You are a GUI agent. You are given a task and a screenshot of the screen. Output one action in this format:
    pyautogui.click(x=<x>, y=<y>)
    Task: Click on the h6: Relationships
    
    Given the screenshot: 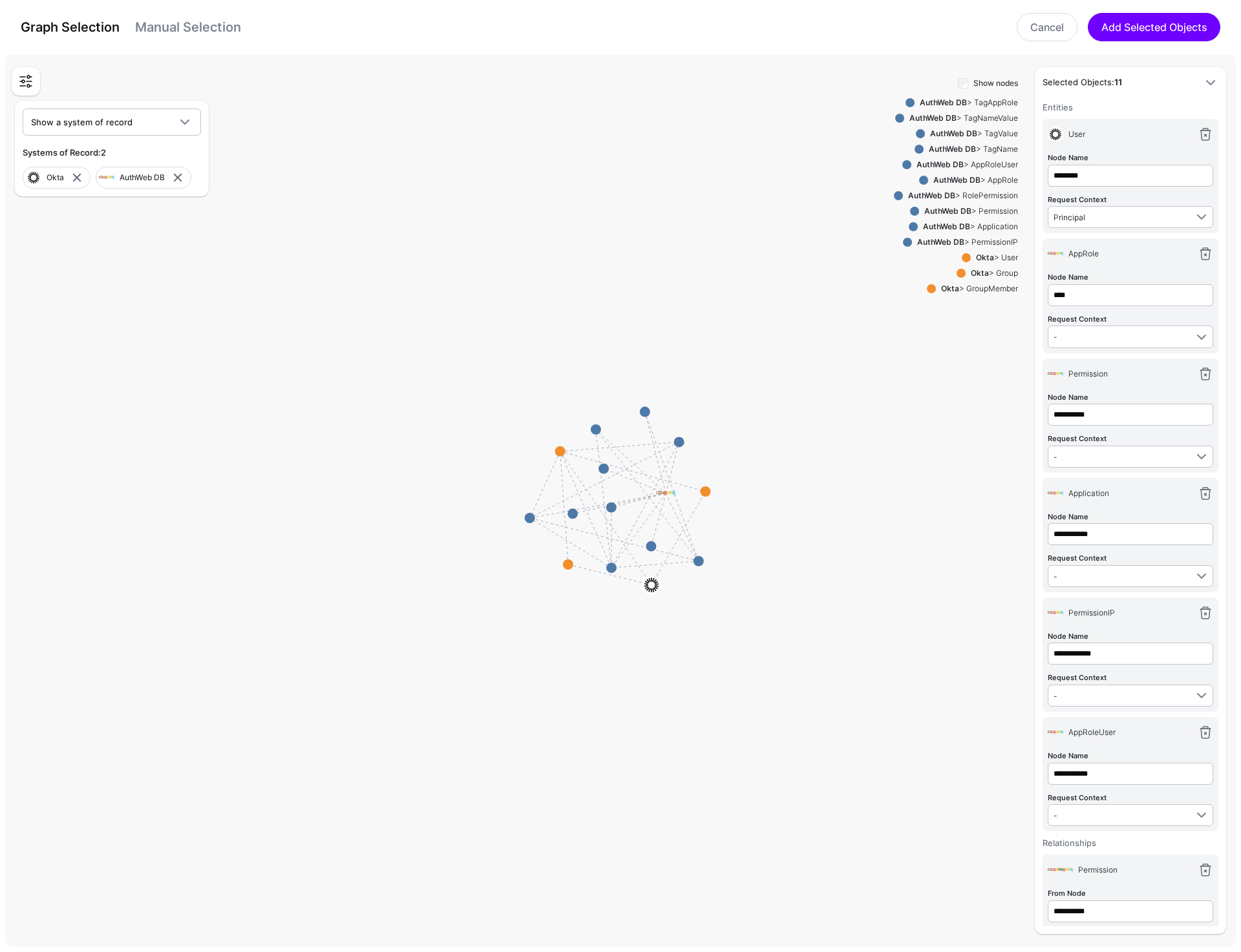 What is the action you would take?
    pyautogui.click(x=1131, y=843)
    